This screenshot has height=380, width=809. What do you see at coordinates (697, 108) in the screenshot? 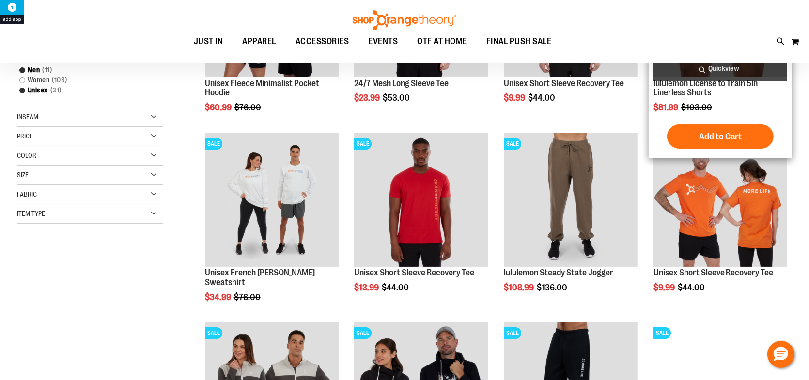
I see `span: $103.00` at bounding box center [697, 108].